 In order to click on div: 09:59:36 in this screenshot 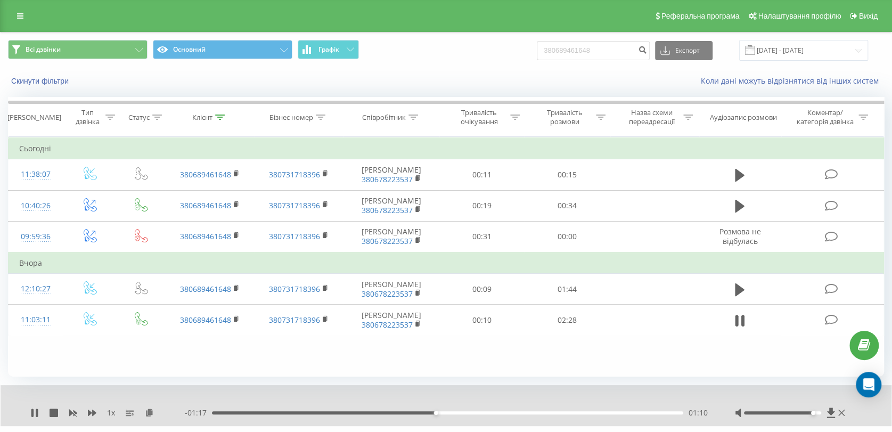, I will do `click(36, 237)`.